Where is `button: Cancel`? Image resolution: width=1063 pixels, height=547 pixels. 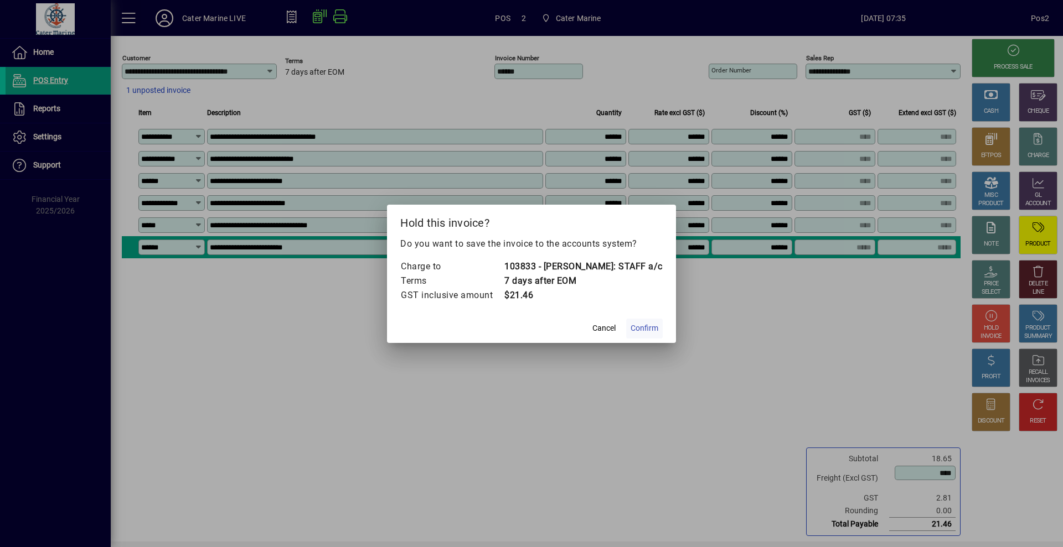 button: Cancel is located at coordinates (604, 329).